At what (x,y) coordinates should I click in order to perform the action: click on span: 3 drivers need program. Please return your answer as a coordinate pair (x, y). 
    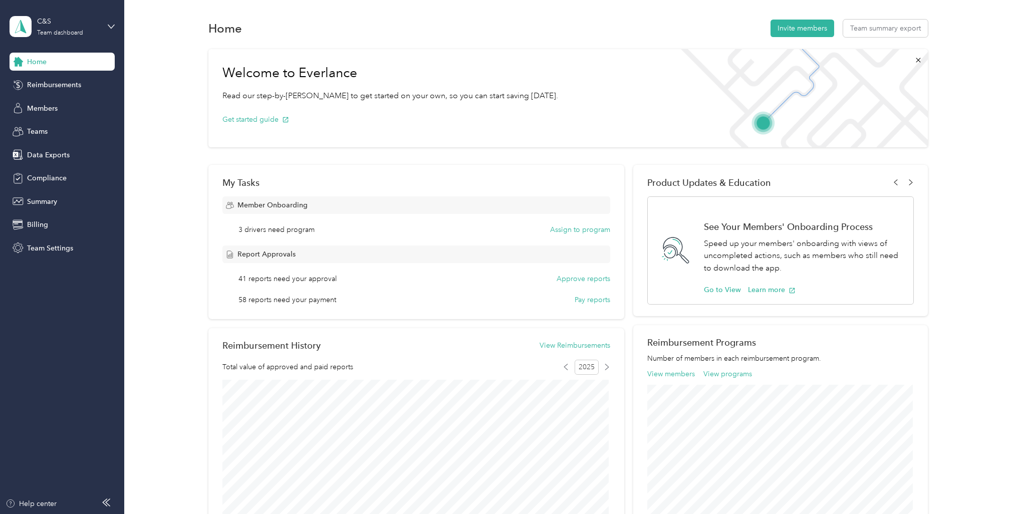
    Looking at the image, I should click on (277, 229).